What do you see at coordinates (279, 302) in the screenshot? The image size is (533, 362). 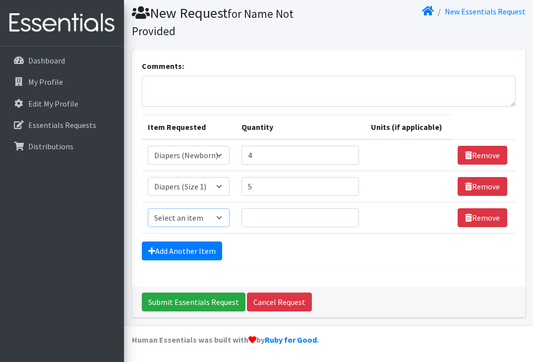 I see `a: Cancel Request` at bounding box center [279, 302].